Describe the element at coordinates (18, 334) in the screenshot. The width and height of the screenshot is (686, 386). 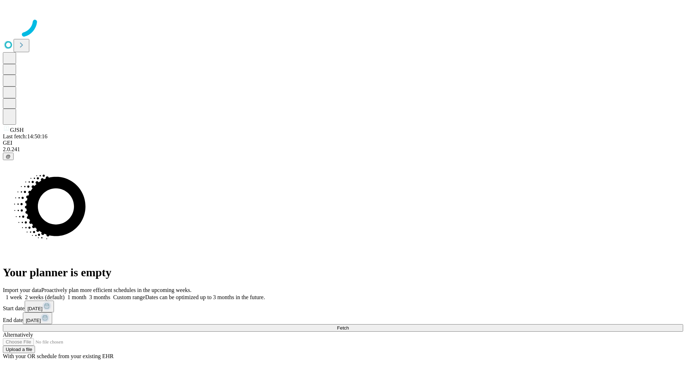
I see `span: Alternatively` at that location.